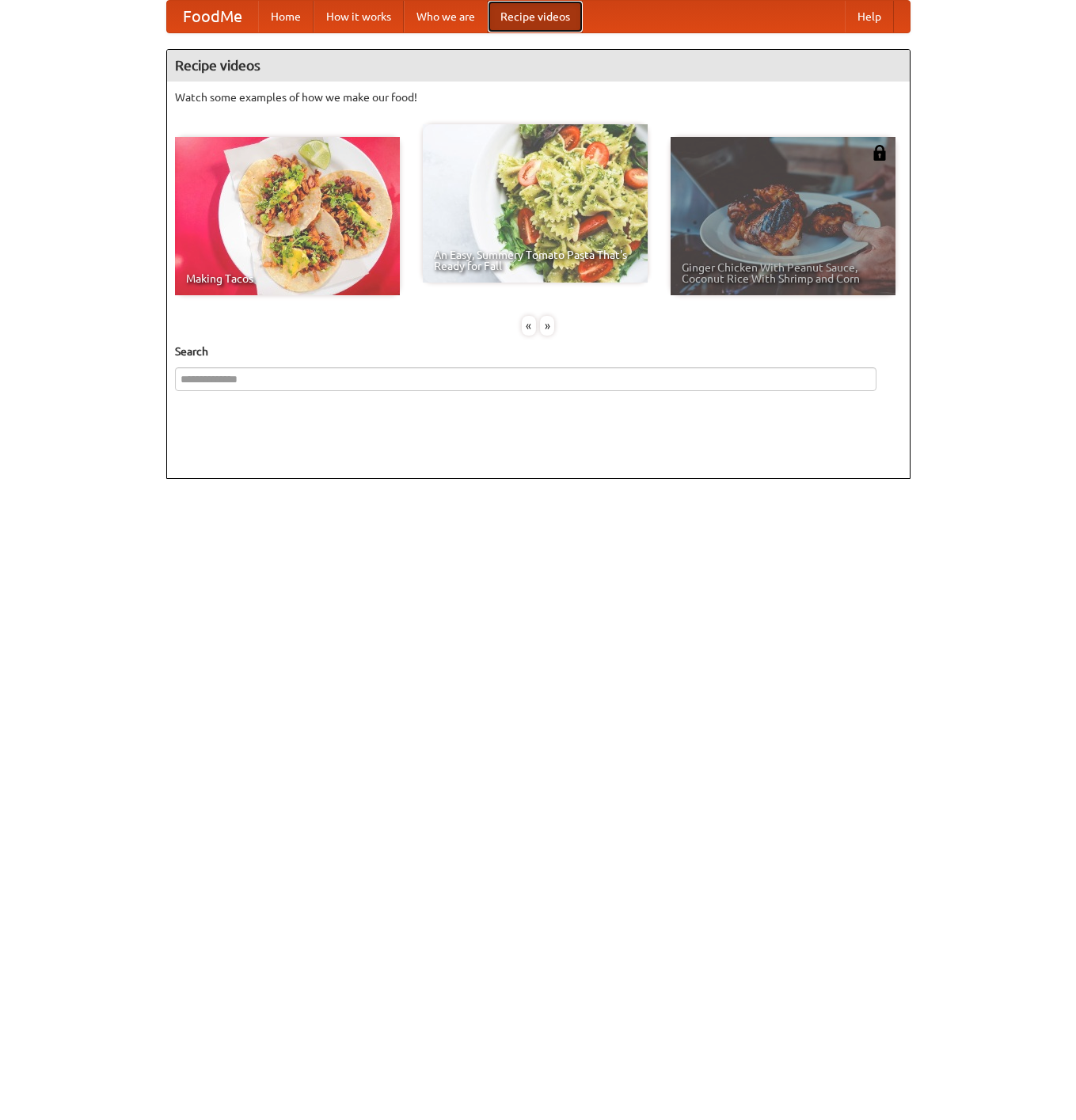 This screenshot has width=1076, height=1120. What do you see at coordinates (869, 17) in the screenshot?
I see `a: Help` at bounding box center [869, 17].